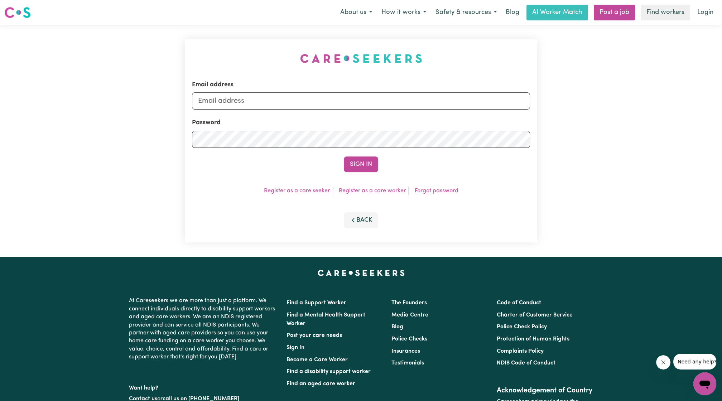  I want to click on label: Email address, so click(213, 85).